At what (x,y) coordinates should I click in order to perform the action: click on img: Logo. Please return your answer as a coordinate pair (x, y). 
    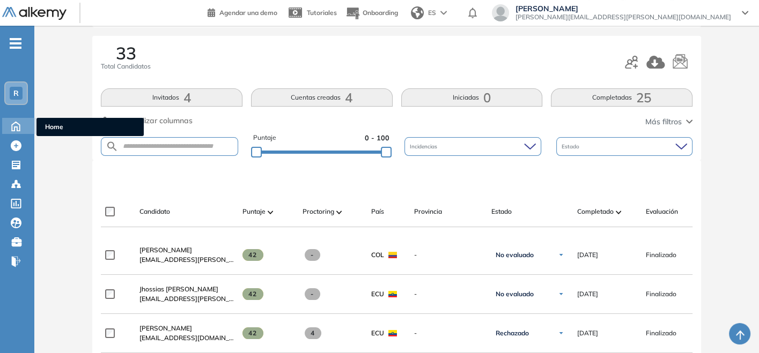
    Looking at the image, I should click on (34, 13).